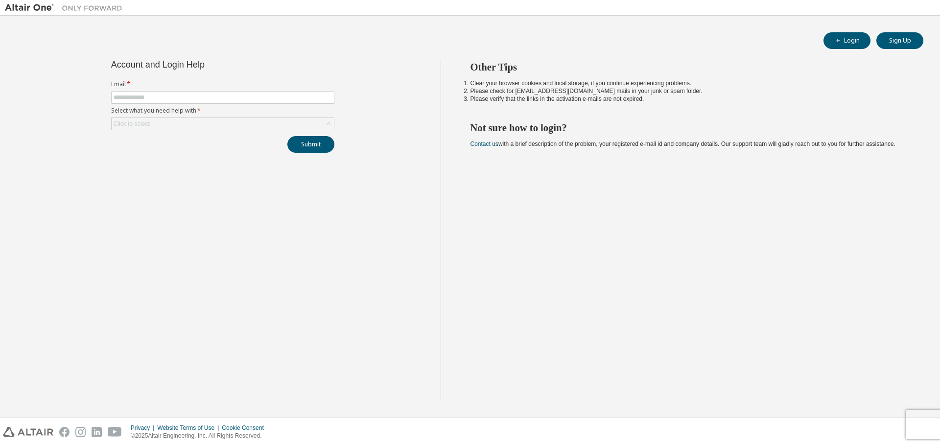 This screenshot has width=940, height=446. Describe the element at coordinates (688, 83) in the screenshot. I see `li: Clear your browser cookies and local storage, if you continue experiencing problems.` at that location.